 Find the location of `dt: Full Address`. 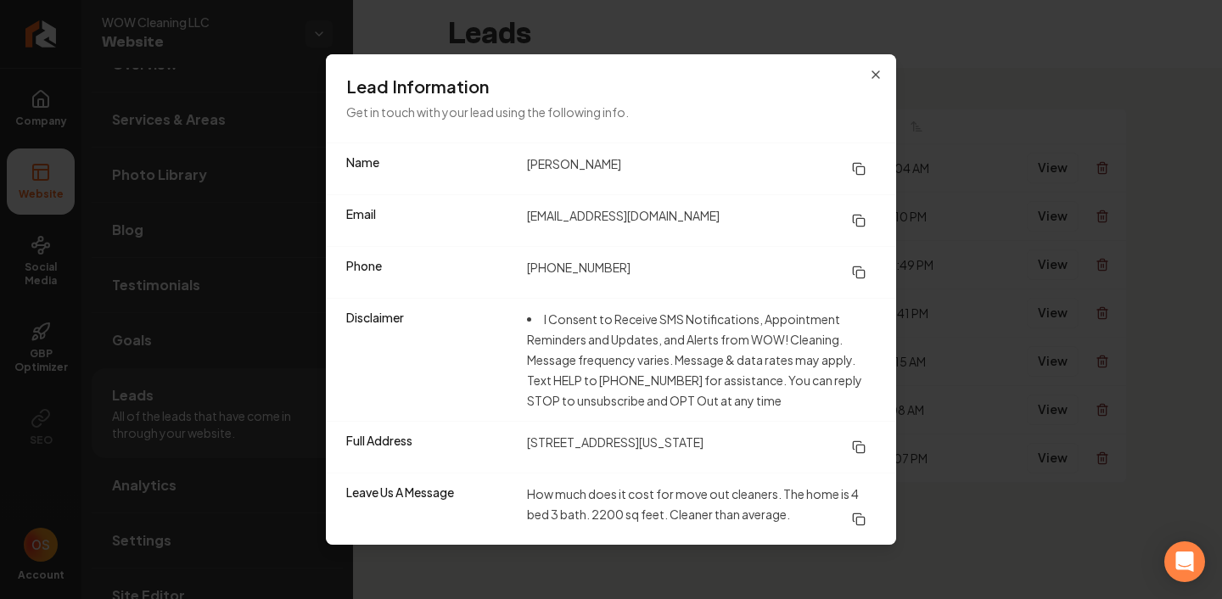

dt: Full Address is located at coordinates (429, 447).